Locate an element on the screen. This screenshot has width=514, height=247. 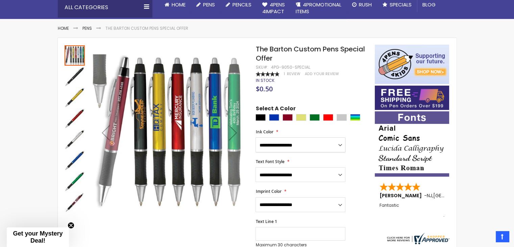
span: Imprint Color is located at coordinates (268, 191).